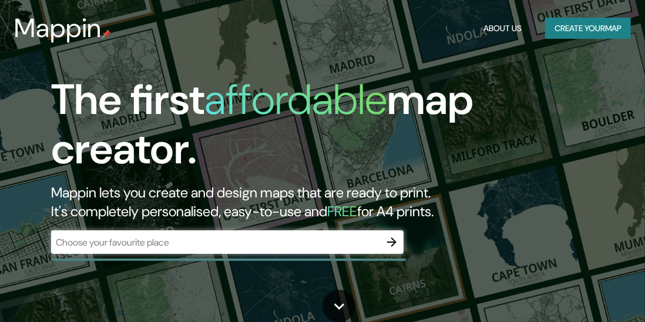  Describe the element at coordinates (309, 202) in the screenshot. I see `h2: Mappin lets you create and design maps that are ready to print. It's completely personalised, eas...` at that location.